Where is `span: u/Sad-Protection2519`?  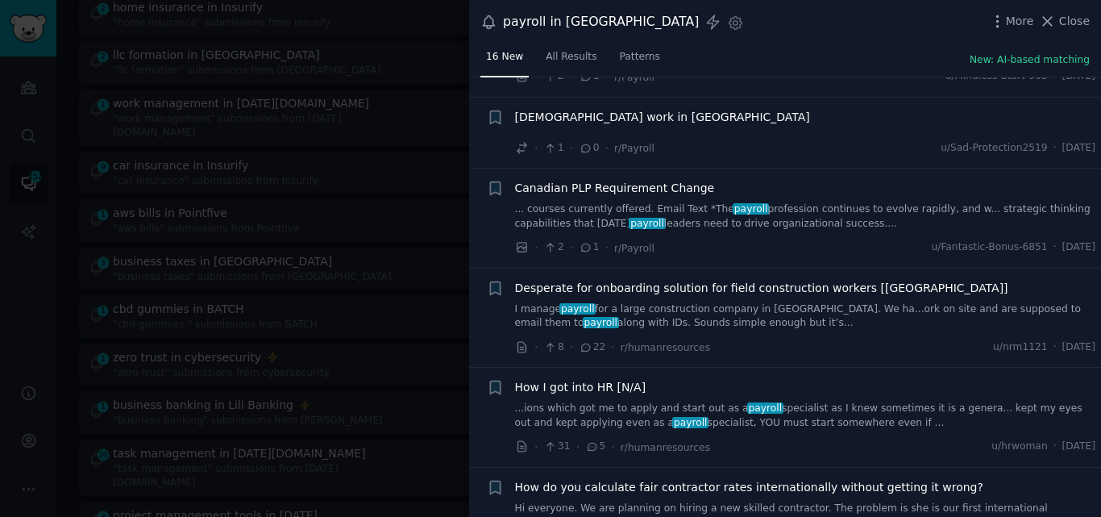
span: u/Sad-Protection2519 is located at coordinates (994, 148).